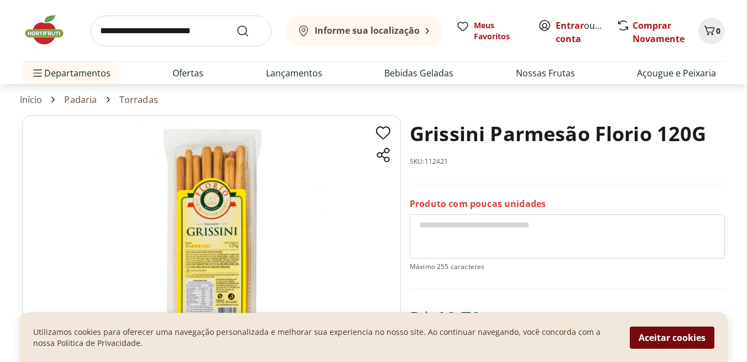 The image size is (747, 362). What do you see at coordinates (429, 161) in the screenshot?
I see `p: SKU: 112421` at bounding box center [429, 161].